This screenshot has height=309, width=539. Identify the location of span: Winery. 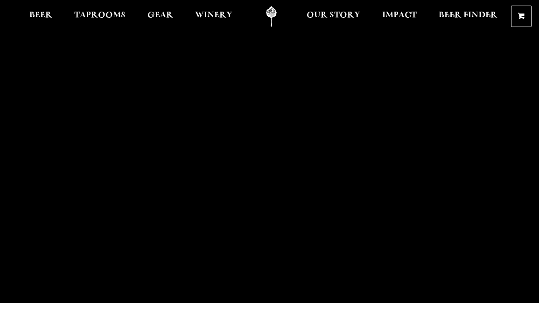
(214, 15).